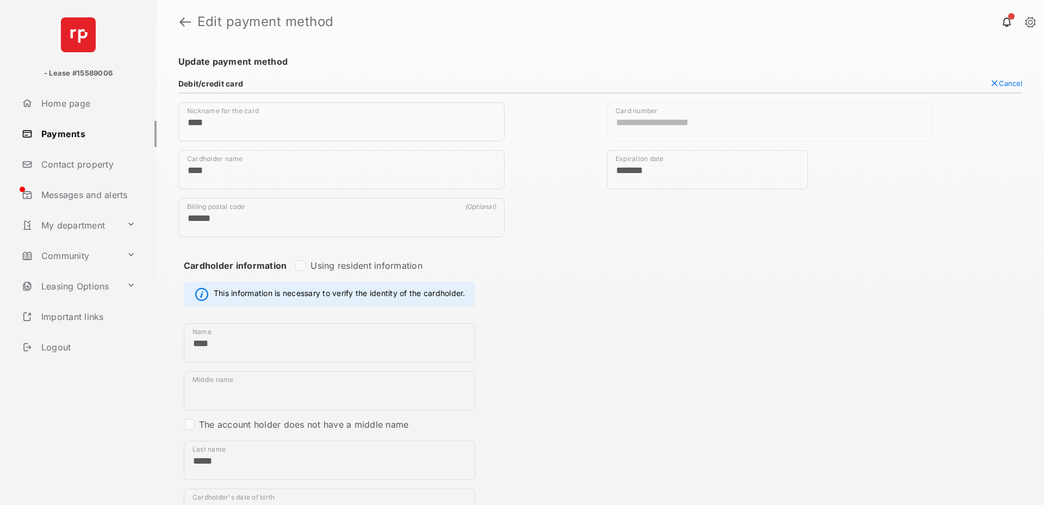 The image size is (1044, 505). What do you see at coordinates (87, 195) in the screenshot?
I see `a: Messages and alerts` at bounding box center [87, 195].